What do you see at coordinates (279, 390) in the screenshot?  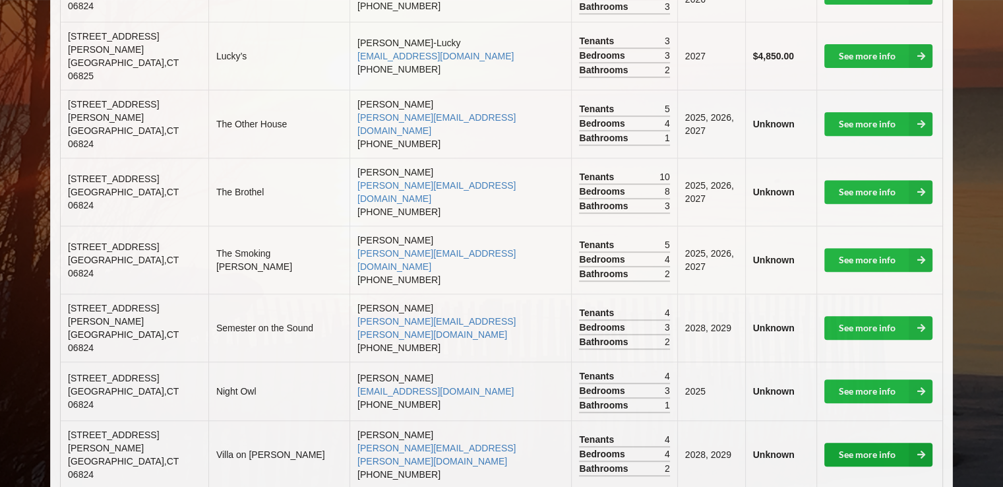 I see `td: Night Owl` at bounding box center [279, 390].